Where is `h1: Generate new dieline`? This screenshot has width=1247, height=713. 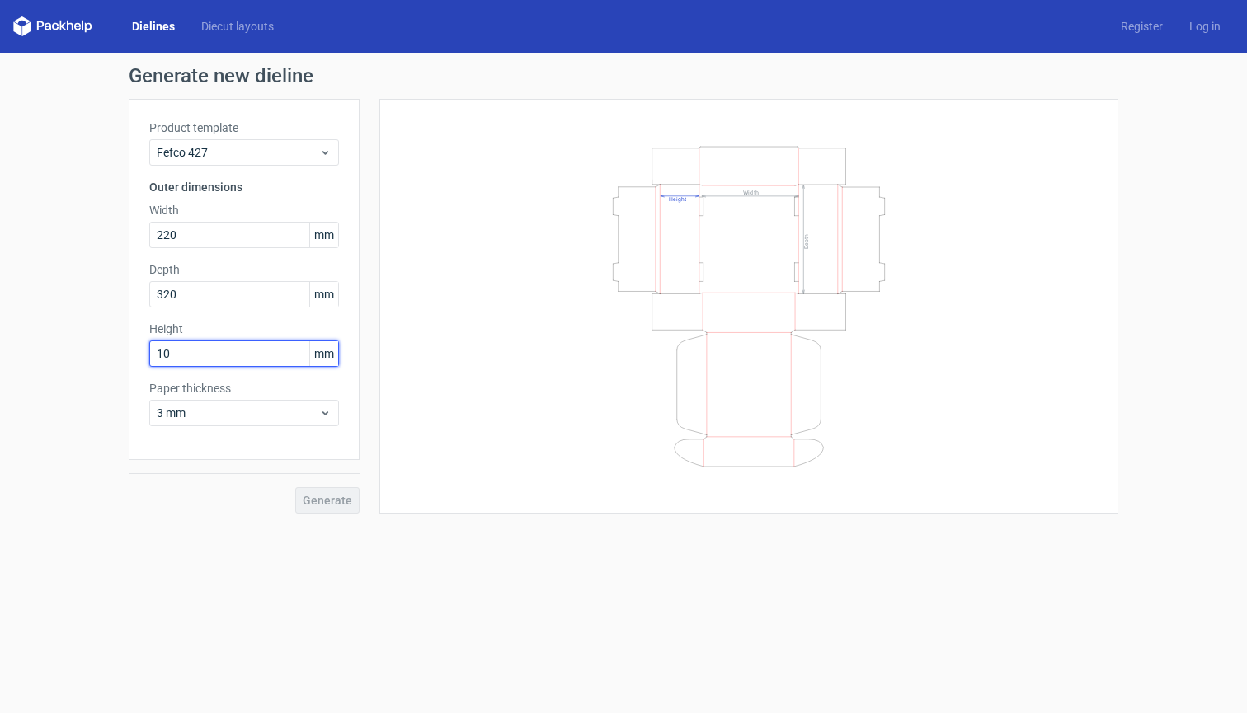 h1: Generate new dieline is located at coordinates (624, 76).